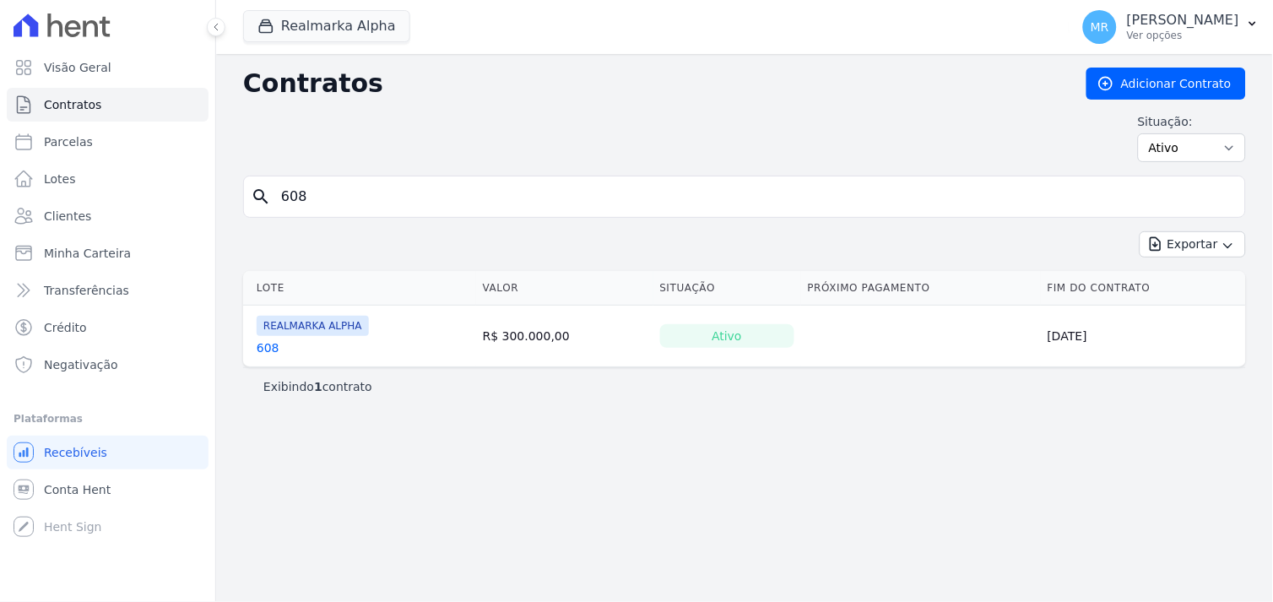 This screenshot has height=602, width=1273. Describe the element at coordinates (921, 288) in the screenshot. I see `th: Próximo Pagamento` at that location.